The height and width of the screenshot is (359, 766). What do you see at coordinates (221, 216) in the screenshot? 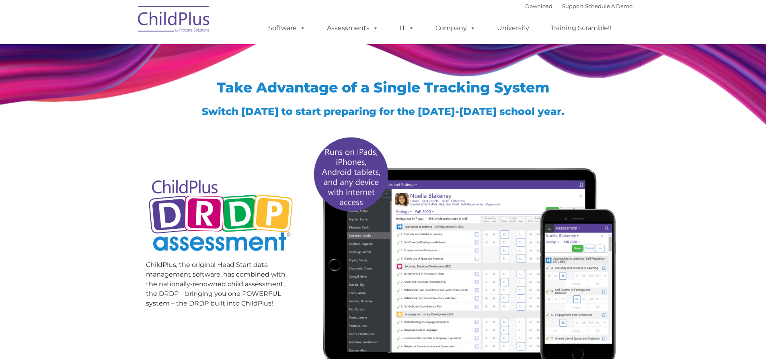
I see `img: Copyright - DRDP Logo` at bounding box center [221, 216].